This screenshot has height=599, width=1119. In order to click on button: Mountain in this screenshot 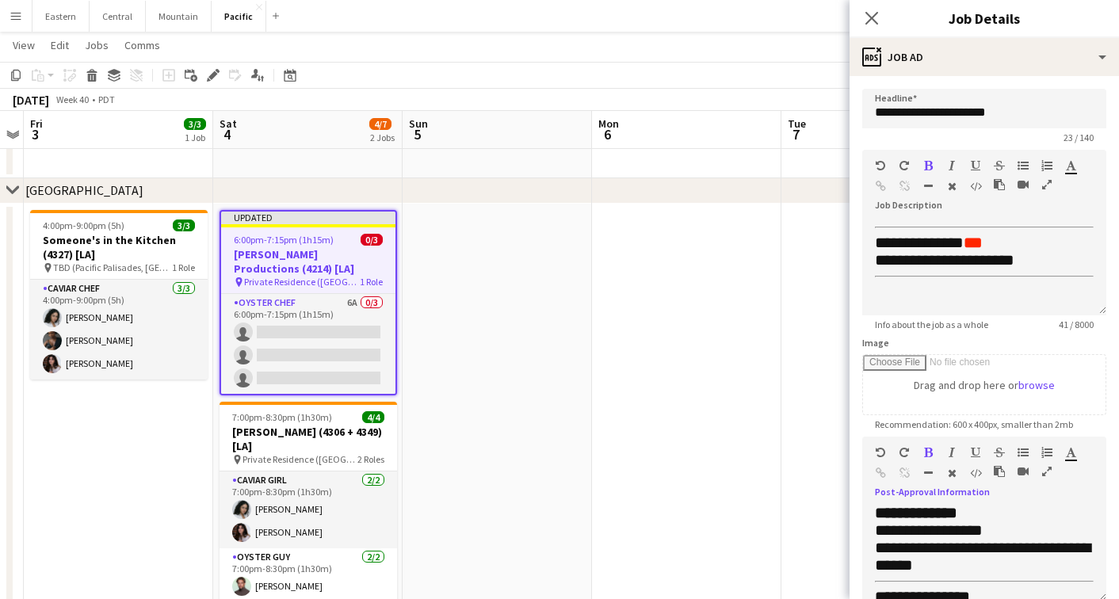, I will do `click(178, 16)`.